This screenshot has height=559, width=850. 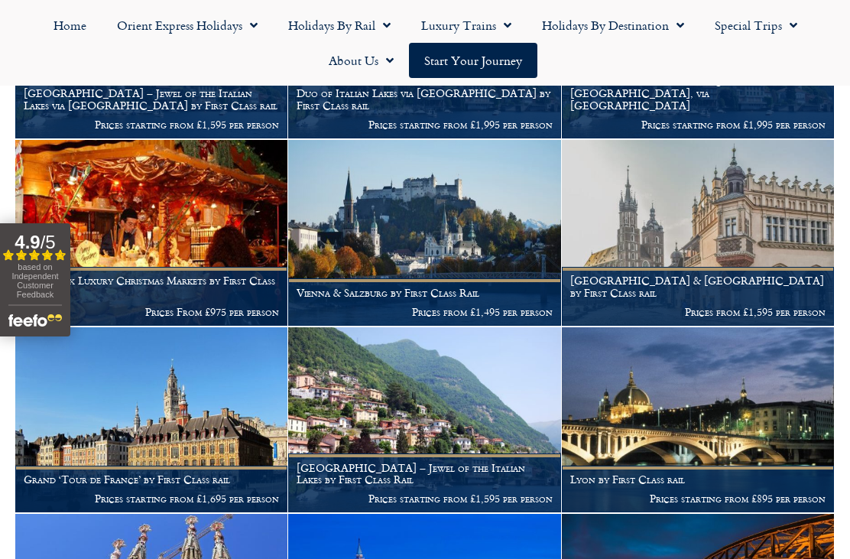 I want to click on p: Prices starting from £1,695 per person, so click(x=151, y=498).